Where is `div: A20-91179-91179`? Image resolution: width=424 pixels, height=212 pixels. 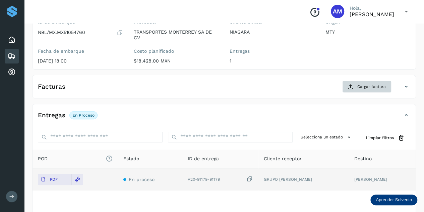 div: A20-91179-91179 is located at coordinates (220, 179).